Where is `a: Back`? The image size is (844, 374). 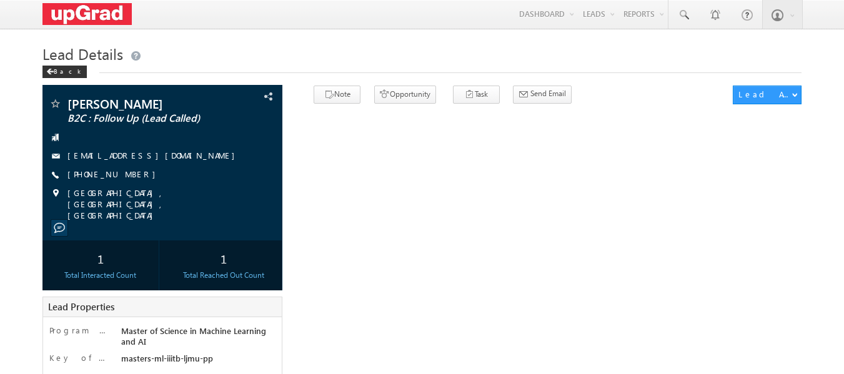 a: Back is located at coordinates (67, 70).